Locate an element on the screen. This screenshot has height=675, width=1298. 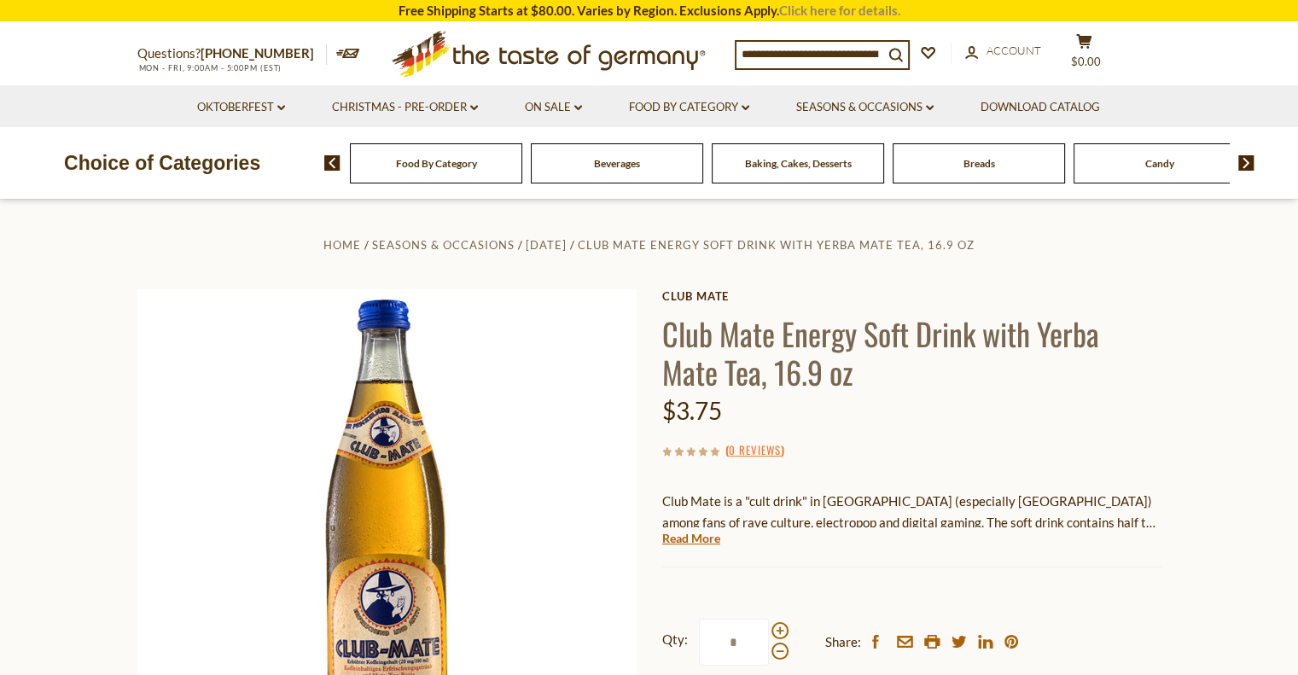
a: Baking, Cakes, Desserts is located at coordinates (798, 163).